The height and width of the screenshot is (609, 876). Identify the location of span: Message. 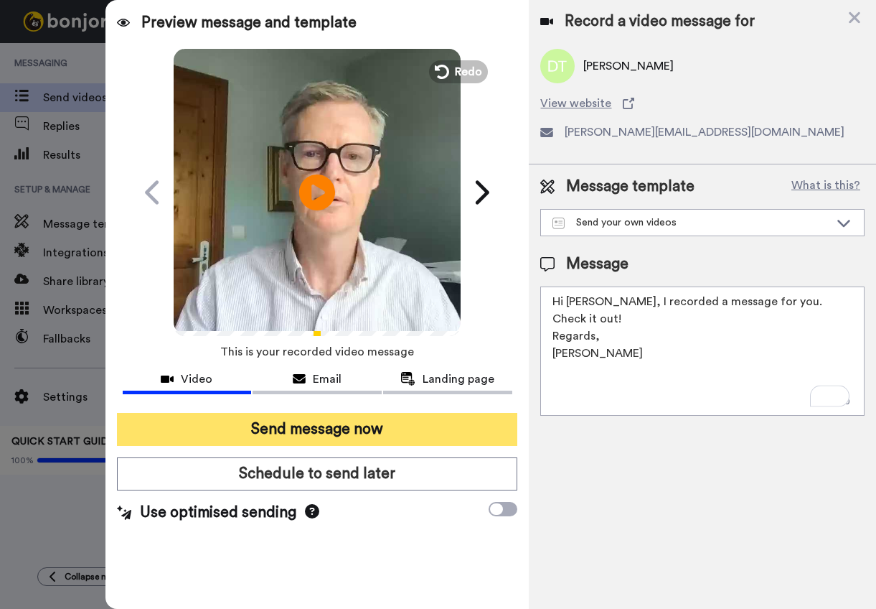
(597, 264).